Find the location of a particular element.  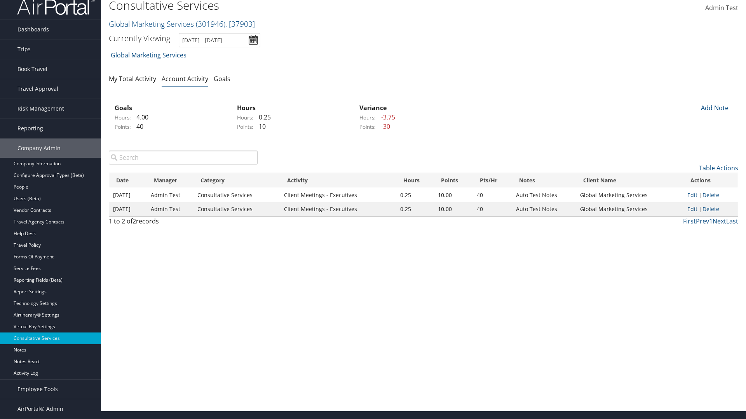

strong: Goals is located at coordinates (123, 108).